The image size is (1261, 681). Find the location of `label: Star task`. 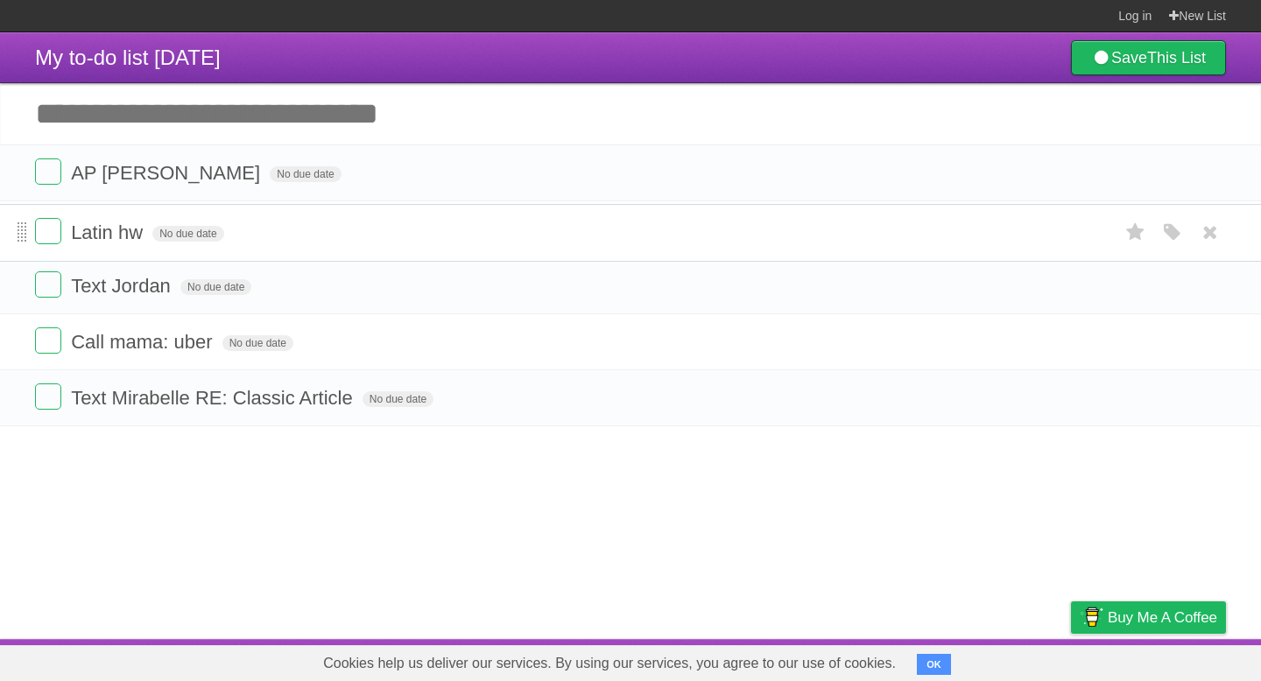

label: Star task is located at coordinates (1136, 232).